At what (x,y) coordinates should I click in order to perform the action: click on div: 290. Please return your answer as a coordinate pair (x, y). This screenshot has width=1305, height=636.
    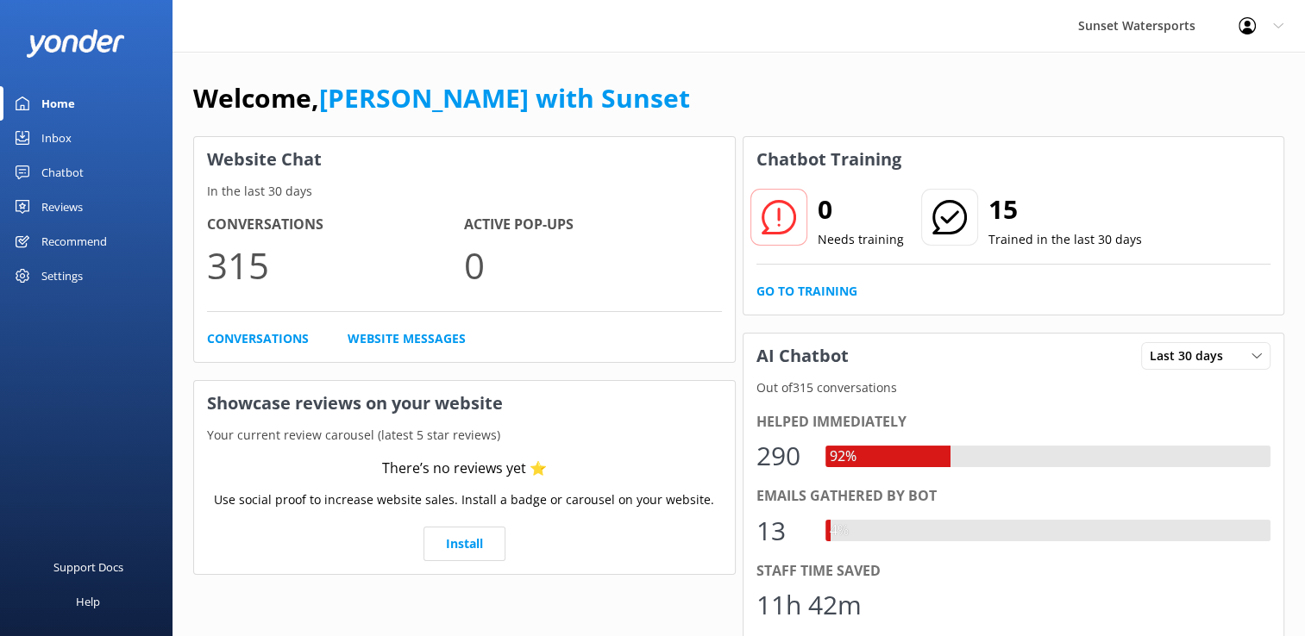
    Looking at the image, I should click on (782, 456).